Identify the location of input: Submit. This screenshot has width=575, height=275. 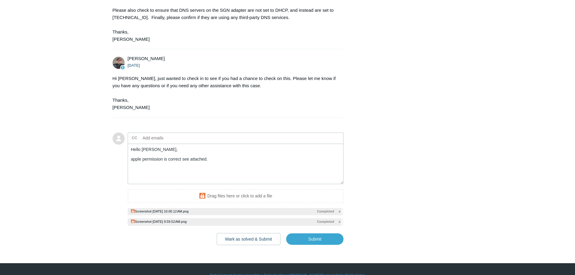
(315, 239).